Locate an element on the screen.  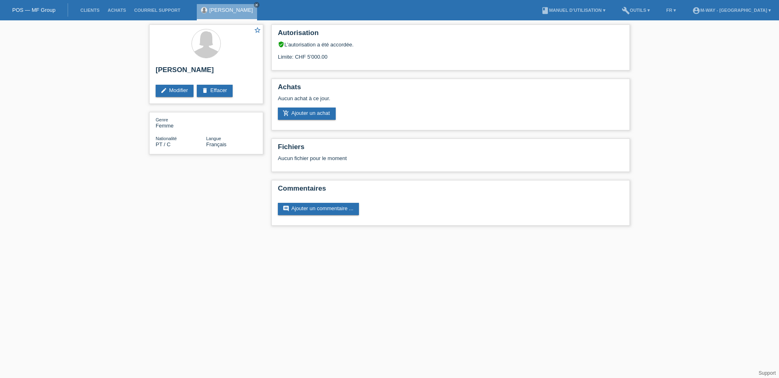
i: add_shopping_cart is located at coordinates (286, 113).